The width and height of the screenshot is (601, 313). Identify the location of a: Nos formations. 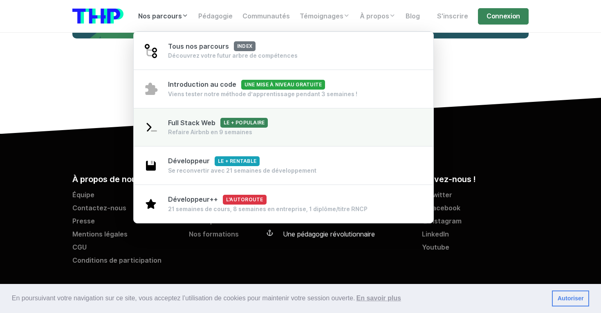
(223, 236).